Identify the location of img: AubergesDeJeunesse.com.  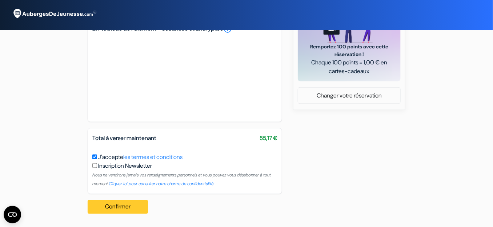
(54, 14).